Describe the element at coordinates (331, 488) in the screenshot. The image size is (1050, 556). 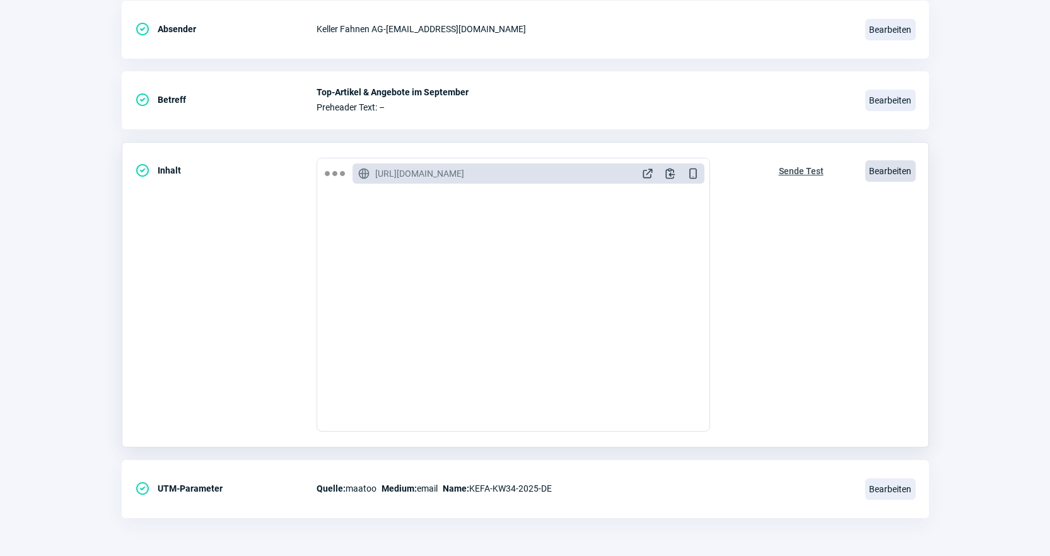
I see `span: Quelle:` at that location.